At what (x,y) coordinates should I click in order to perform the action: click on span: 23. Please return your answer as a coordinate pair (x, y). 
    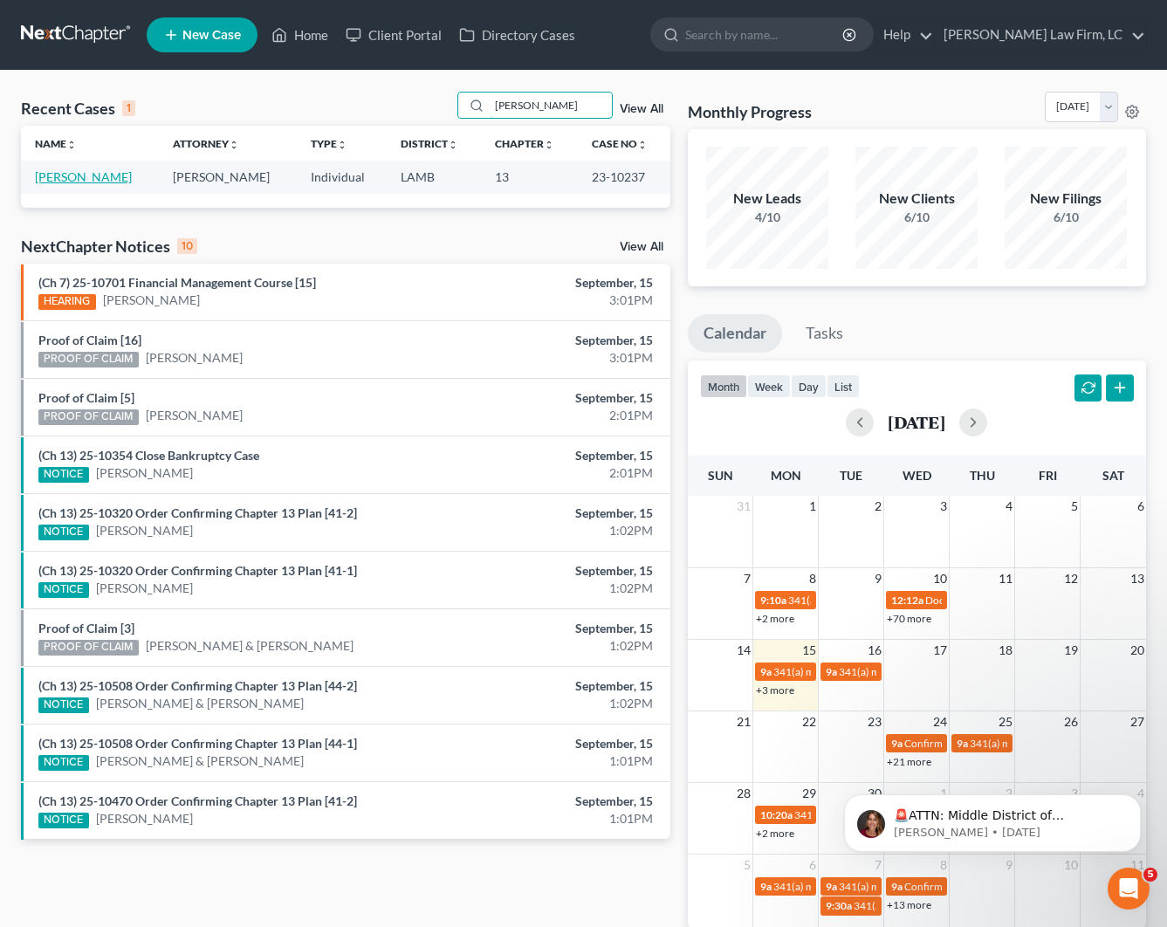
    Looking at the image, I should click on (874, 722).